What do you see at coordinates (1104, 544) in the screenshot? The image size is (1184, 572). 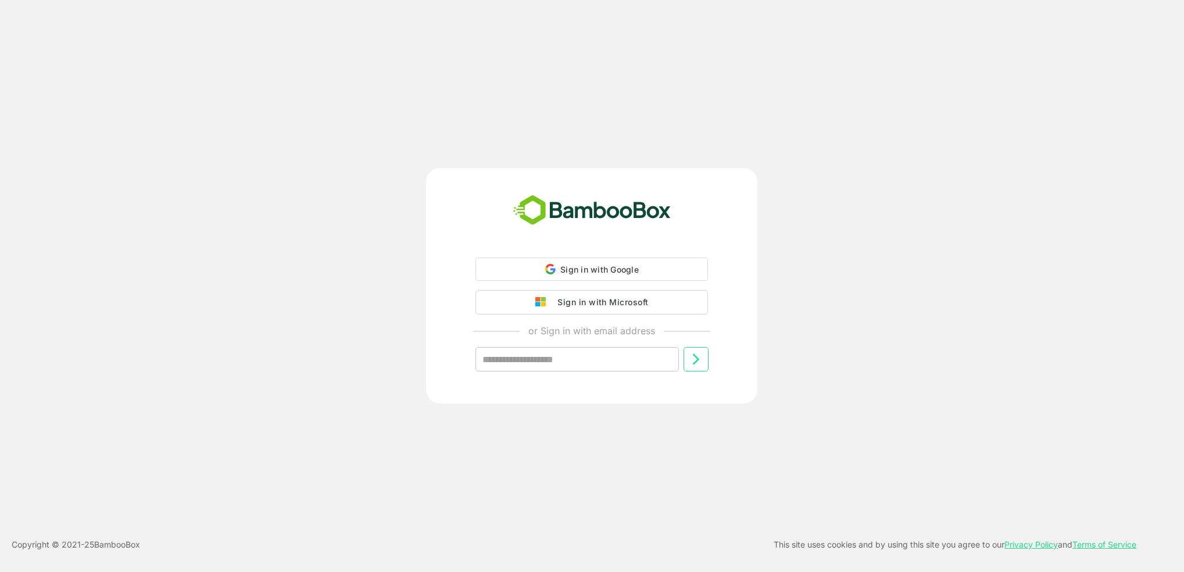 I see `a: Terms of Service` at bounding box center [1104, 544].